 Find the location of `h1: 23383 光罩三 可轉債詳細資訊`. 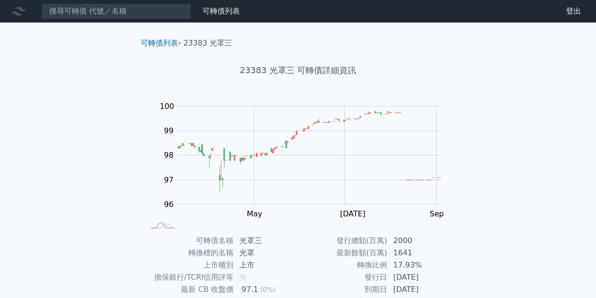

h1: 23383 光罩三 可轉債詳細資訊 is located at coordinates (298, 70).